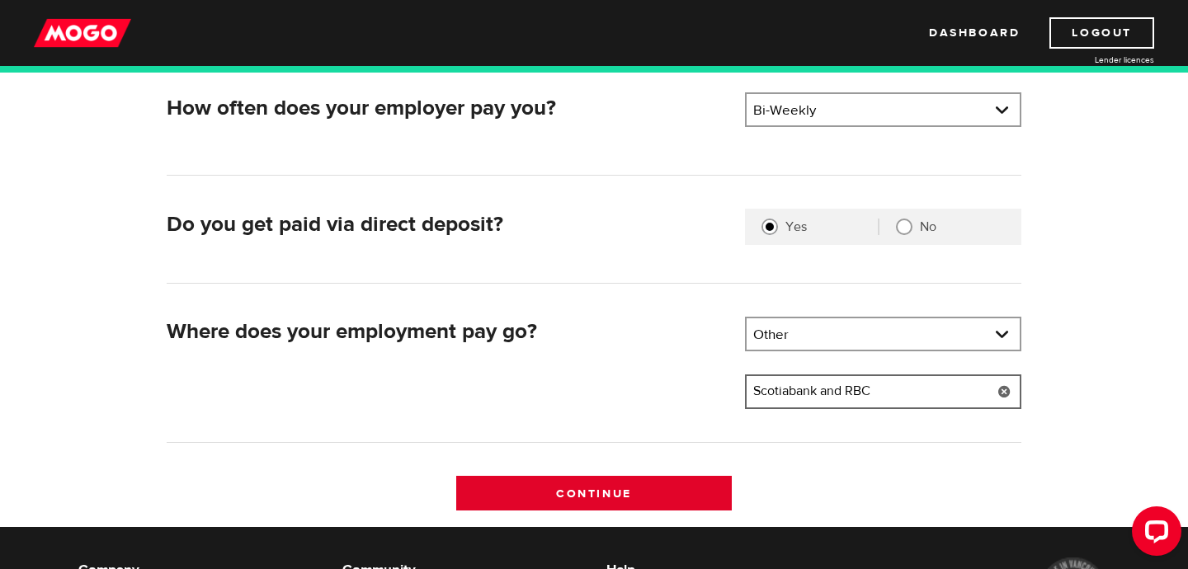 The image size is (1188, 569). What do you see at coordinates (449, 224) in the screenshot?
I see `h2: Do you get paid via direct deposit?` at bounding box center [449, 224].